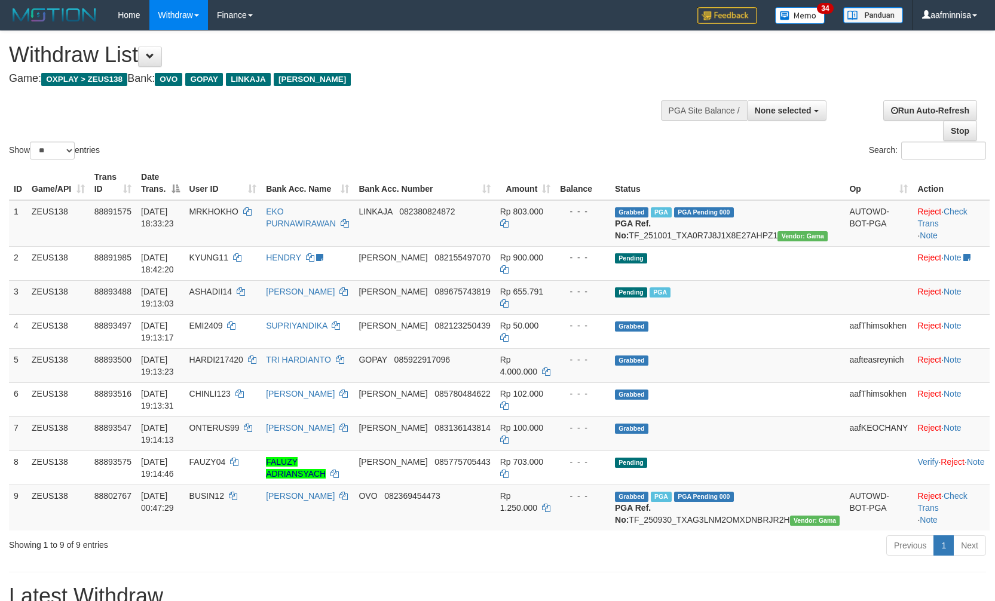 Image resolution: width=995 pixels, height=601 pixels. Describe the element at coordinates (18, 399) in the screenshot. I see `td: 6` at that location.